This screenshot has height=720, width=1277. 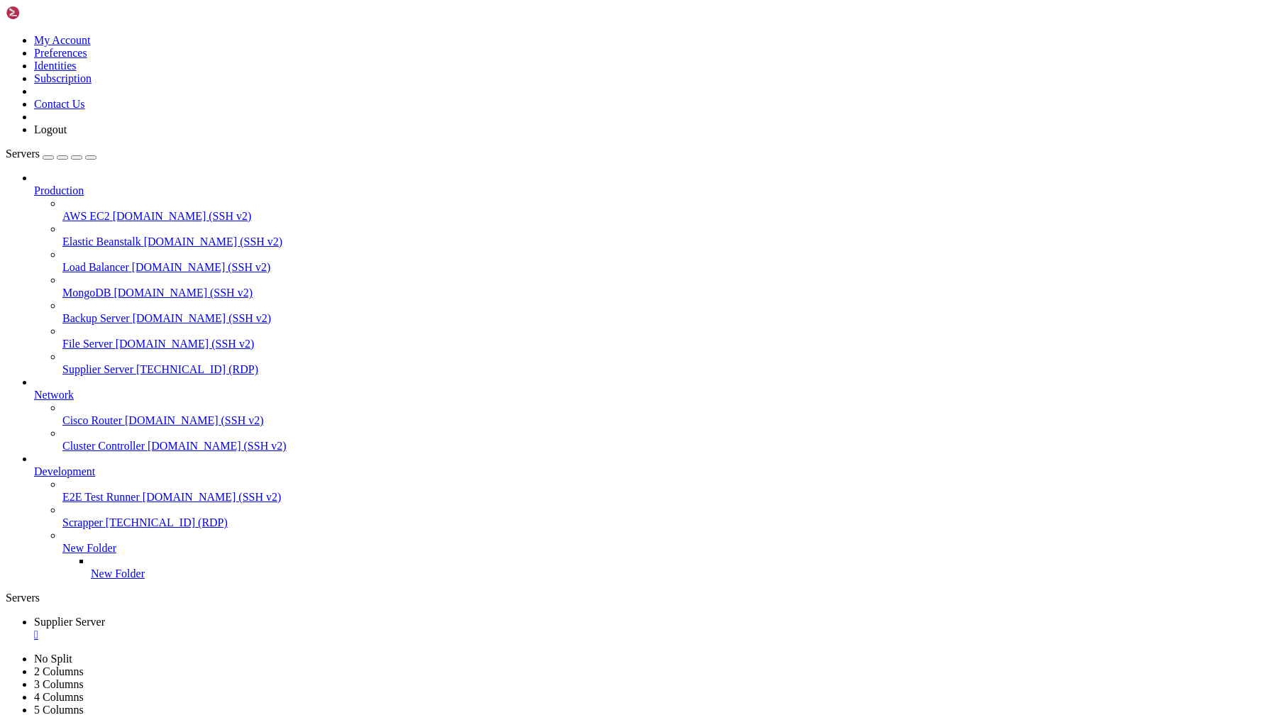 What do you see at coordinates (59, 190) in the screenshot?
I see `span: Production` at bounding box center [59, 190].